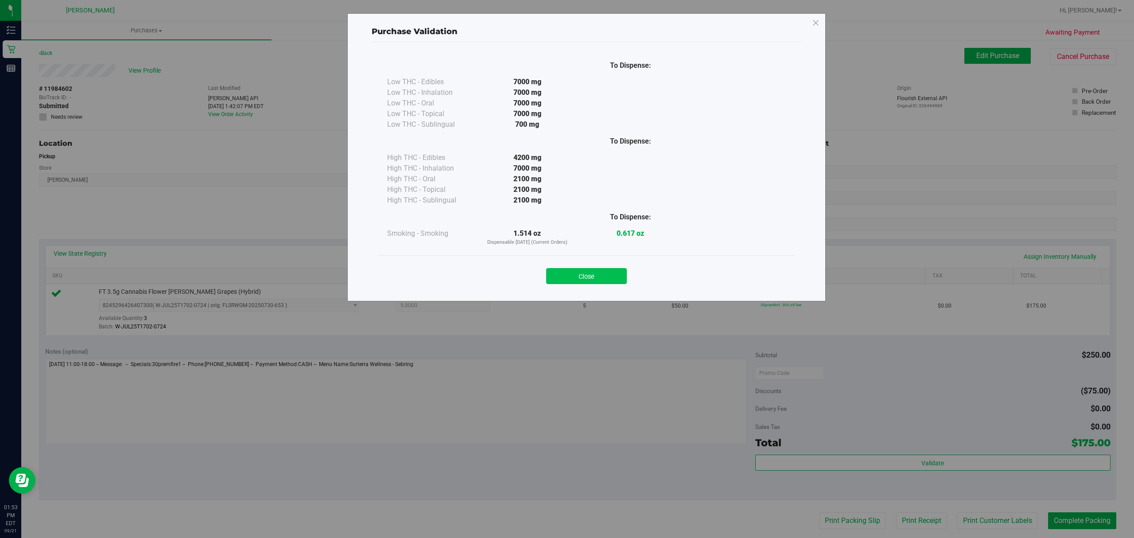 This screenshot has height=538, width=1134. What do you see at coordinates (432, 168) in the screenshot?
I see `div: High THC - Inhalation` at bounding box center [432, 168].